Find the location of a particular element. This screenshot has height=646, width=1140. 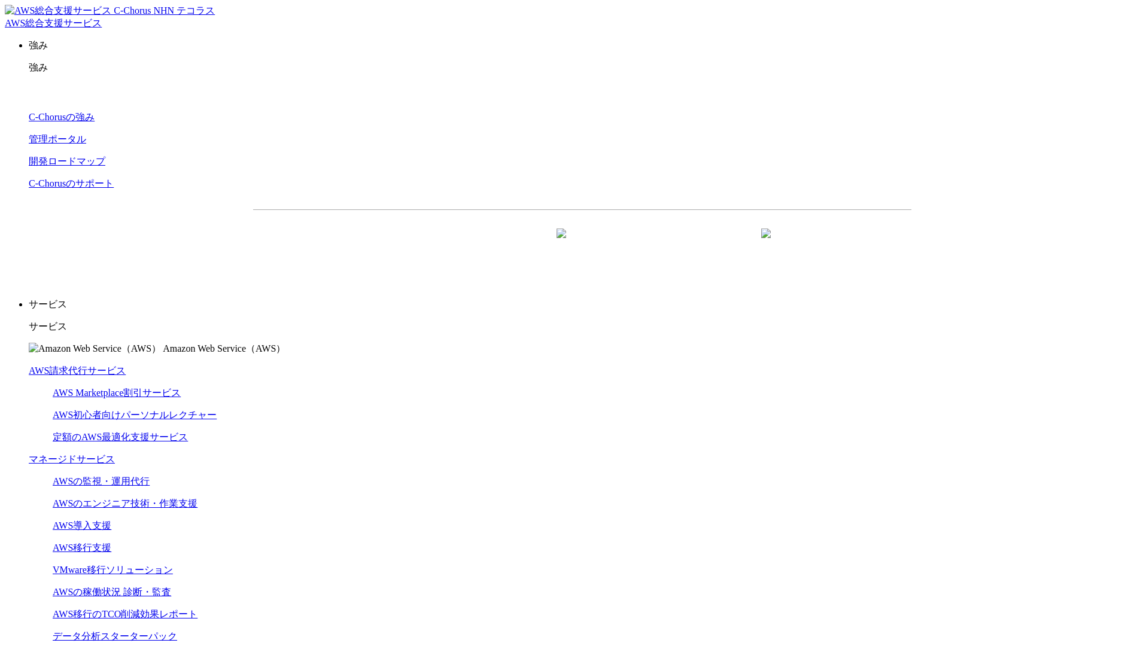

span: Amazon Web Service（AWS） is located at coordinates (224, 348).